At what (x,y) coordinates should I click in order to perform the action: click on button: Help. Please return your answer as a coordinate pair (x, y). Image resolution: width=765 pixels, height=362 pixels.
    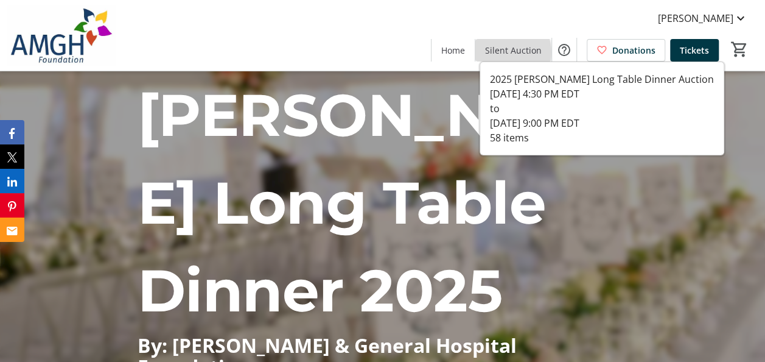
    Looking at the image, I should click on (564, 50).